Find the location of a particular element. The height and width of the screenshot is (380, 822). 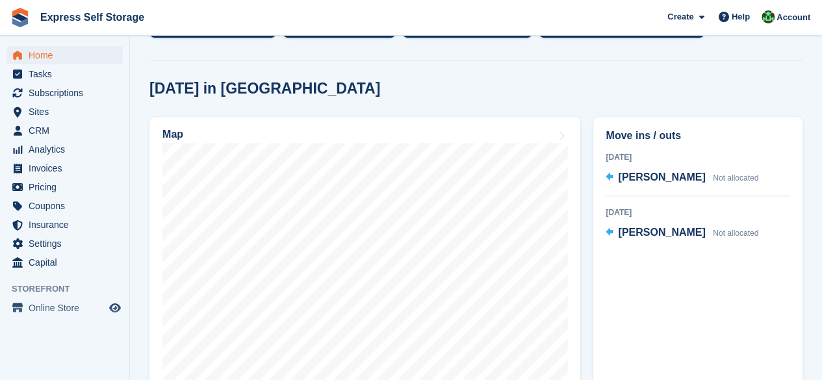

a: Preview store is located at coordinates (115, 308).